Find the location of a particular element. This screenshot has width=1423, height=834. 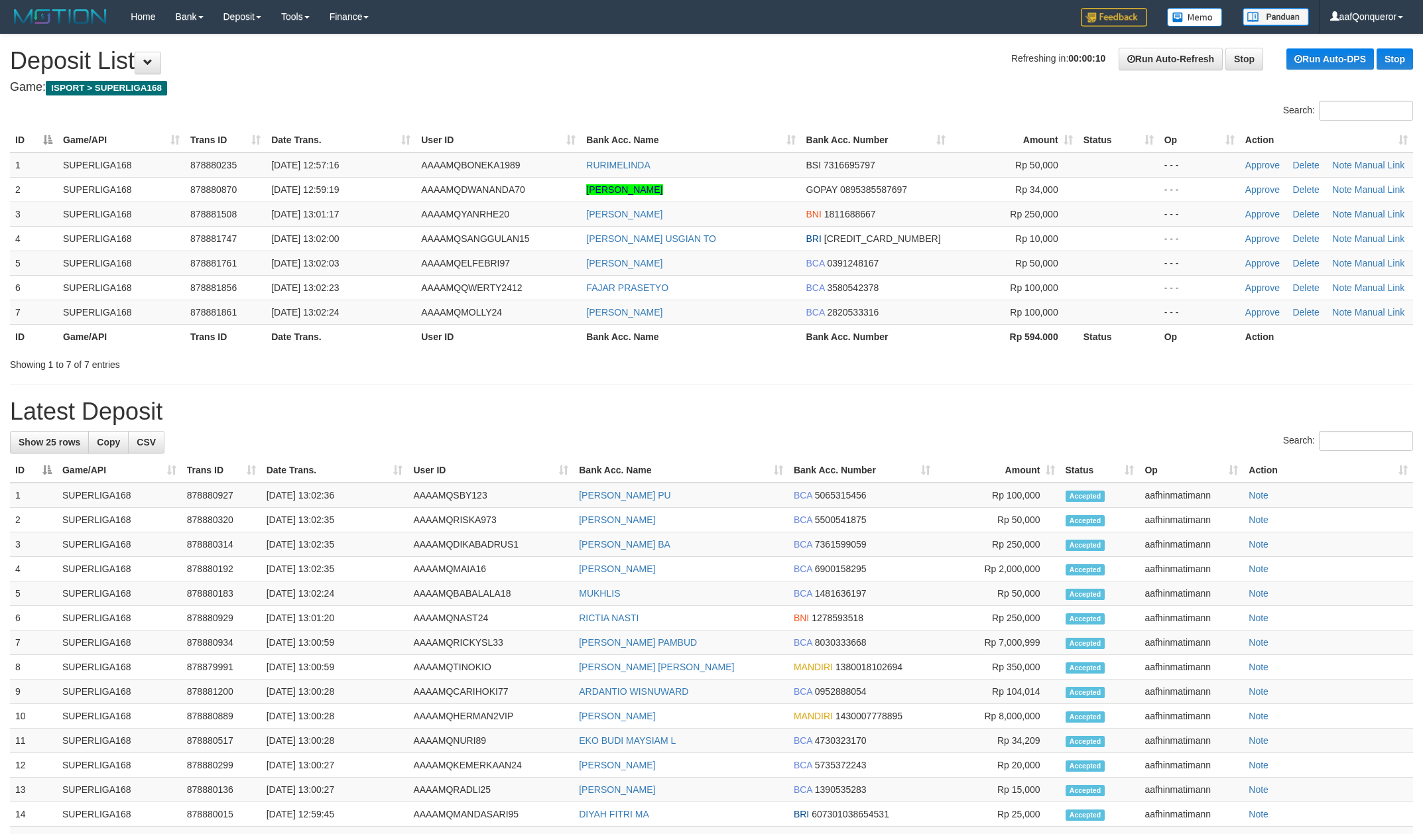

a: Run Auto-Refresh is located at coordinates (1170, 59).